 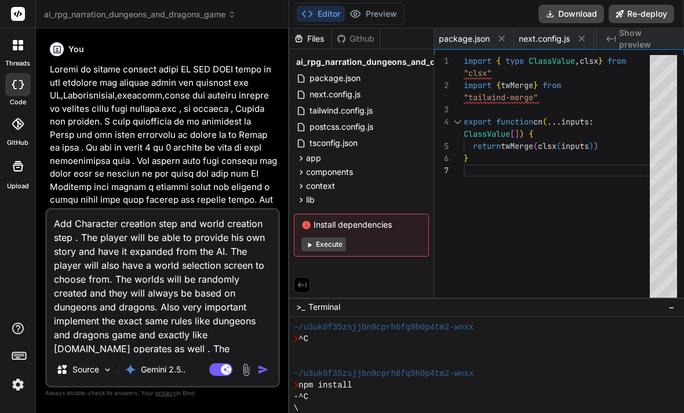 I want to click on span: Terminal, so click(x=324, y=307).